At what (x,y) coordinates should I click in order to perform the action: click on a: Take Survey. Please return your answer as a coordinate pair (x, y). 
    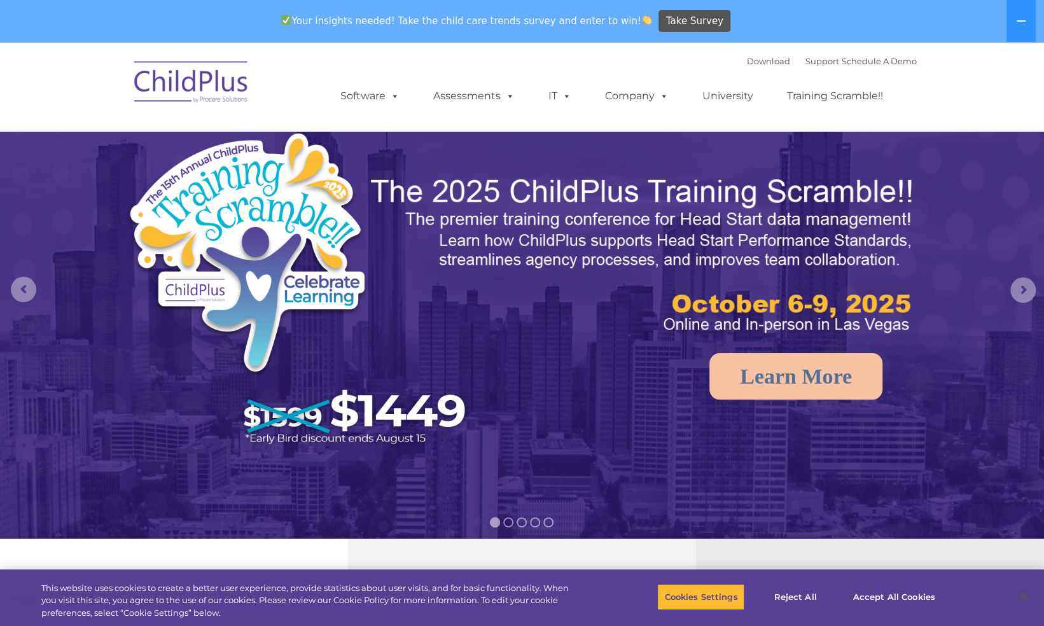
    Looking at the image, I should click on (694, 21).